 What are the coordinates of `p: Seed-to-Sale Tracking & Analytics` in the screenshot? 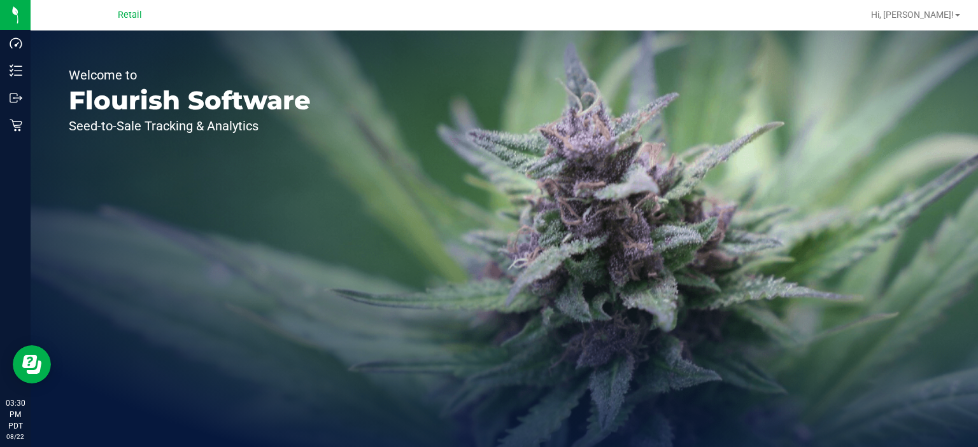 It's located at (190, 126).